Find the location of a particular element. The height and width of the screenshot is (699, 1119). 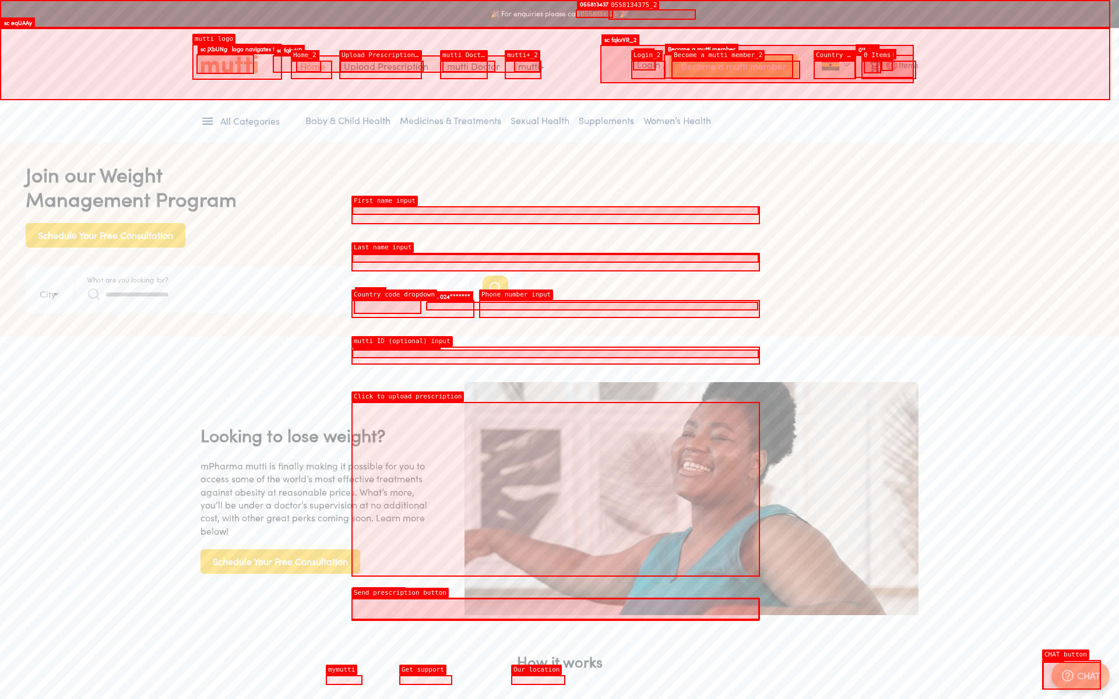

span: Login is located at coordinates (648, 65).